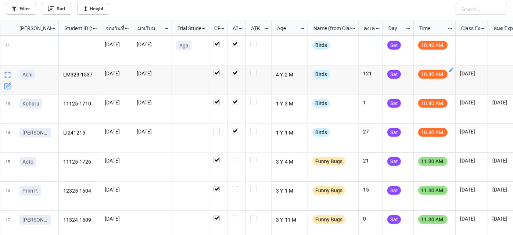 Image resolution: width=513 pixels, height=235 pixels. What do you see at coordinates (290, 133) in the screenshot?
I see `p: 1 Y, 1 M` at bounding box center [290, 133].